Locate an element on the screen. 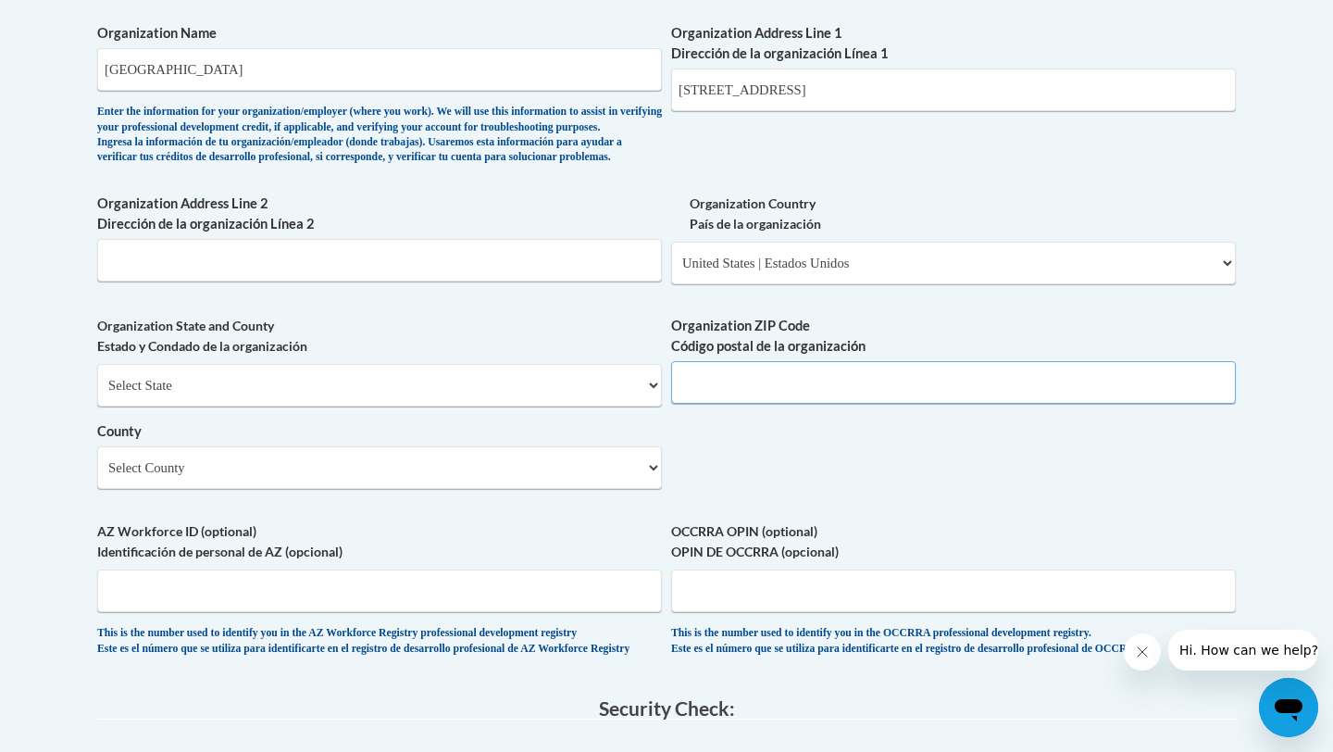 The image size is (1333, 752). div: This is the number used to identify you in the AZ Workforce Registry professional development reg... is located at coordinates (380, 641).